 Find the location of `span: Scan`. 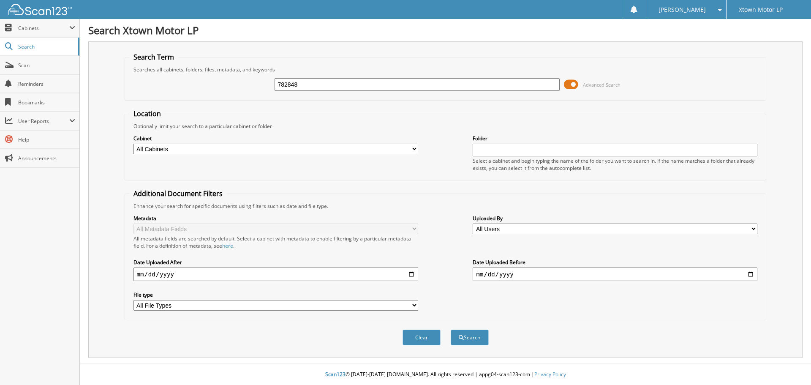

span: Scan is located at coordinates (46, 65).